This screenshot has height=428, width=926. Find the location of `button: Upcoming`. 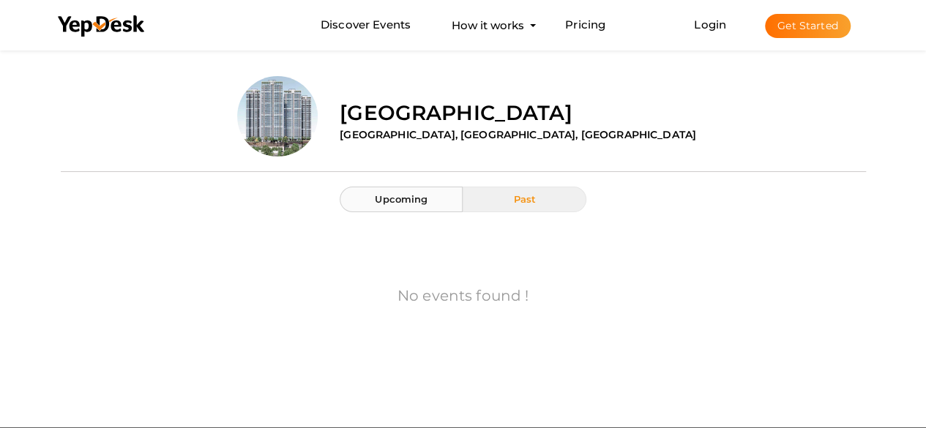

button: Upcoming is located at coordinates (401, 199).